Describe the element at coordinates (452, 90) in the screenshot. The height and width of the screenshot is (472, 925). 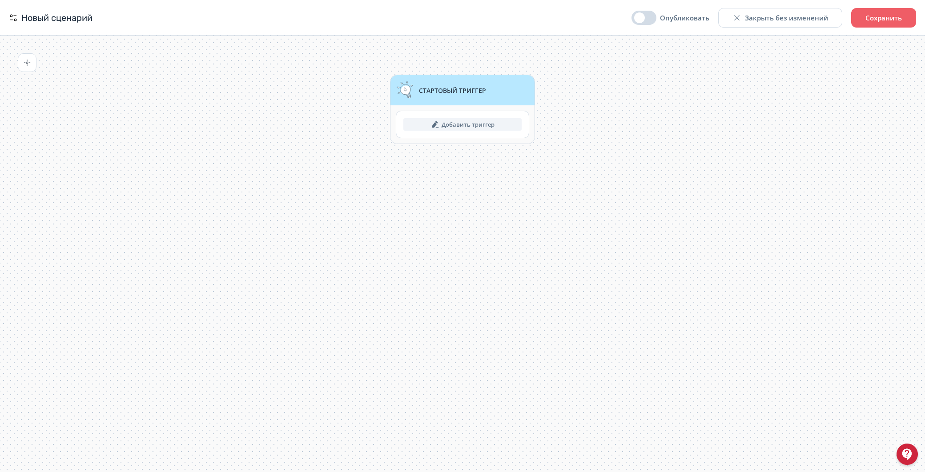
I see `span: Стартовый триггер` at that location.